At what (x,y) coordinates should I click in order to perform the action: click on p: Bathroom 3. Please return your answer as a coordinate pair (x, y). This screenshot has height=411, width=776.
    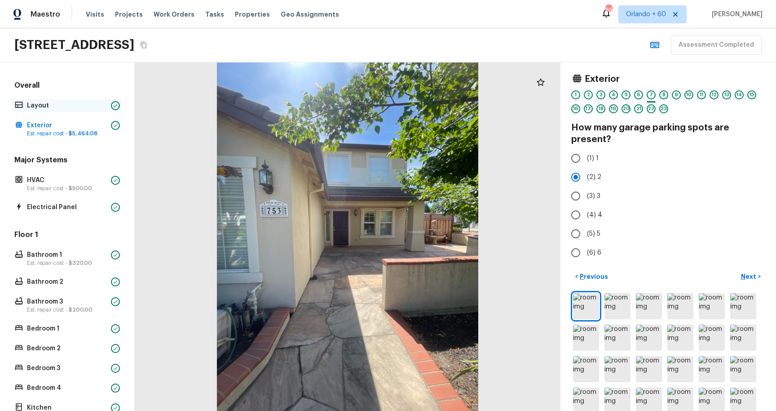
    Looking at the image, I should click on (67, 301).